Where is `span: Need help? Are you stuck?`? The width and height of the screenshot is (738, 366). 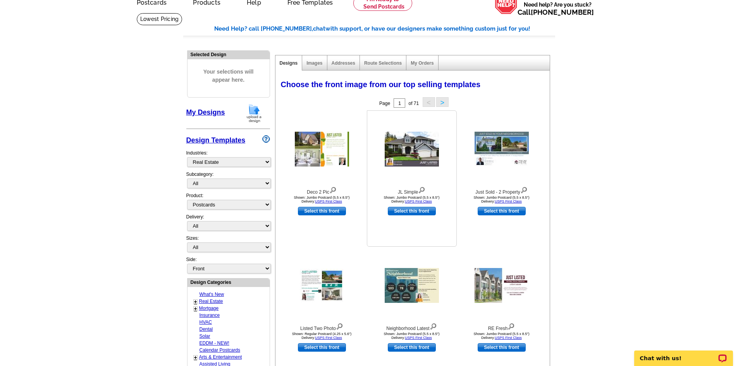 span: Need help? Are you stuck? is located at coordinates (557, 9).